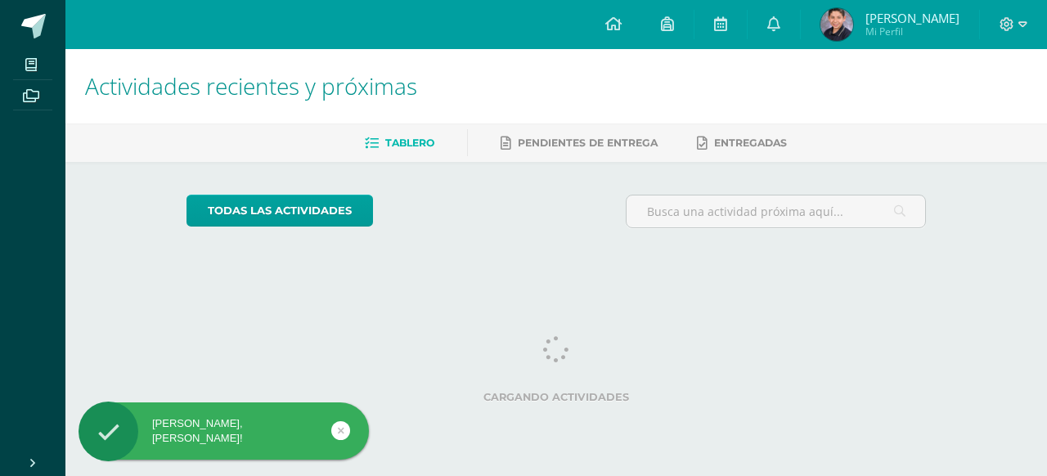  I want to click on span: Mi Perfil, so click(912, 31).